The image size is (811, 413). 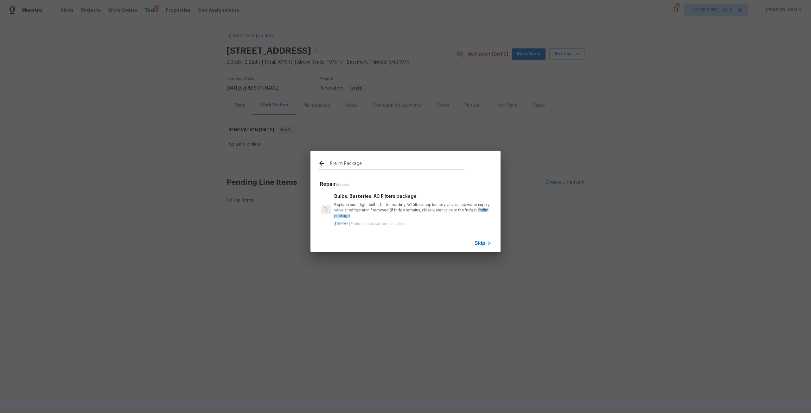 I want to click on p: Replace burnt light bulbs, batteries, dirty AC filters, cap laundry valves, cap water supply valv..., so click(x=413, y=210).